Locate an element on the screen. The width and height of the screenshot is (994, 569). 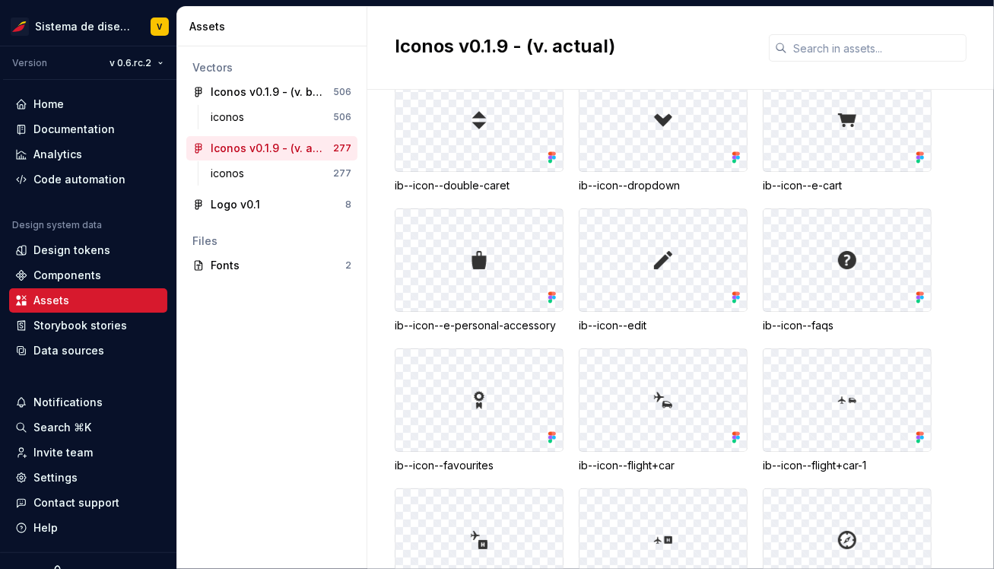
span: v 0.6.rc.2 is located at coordinates (130, 63).